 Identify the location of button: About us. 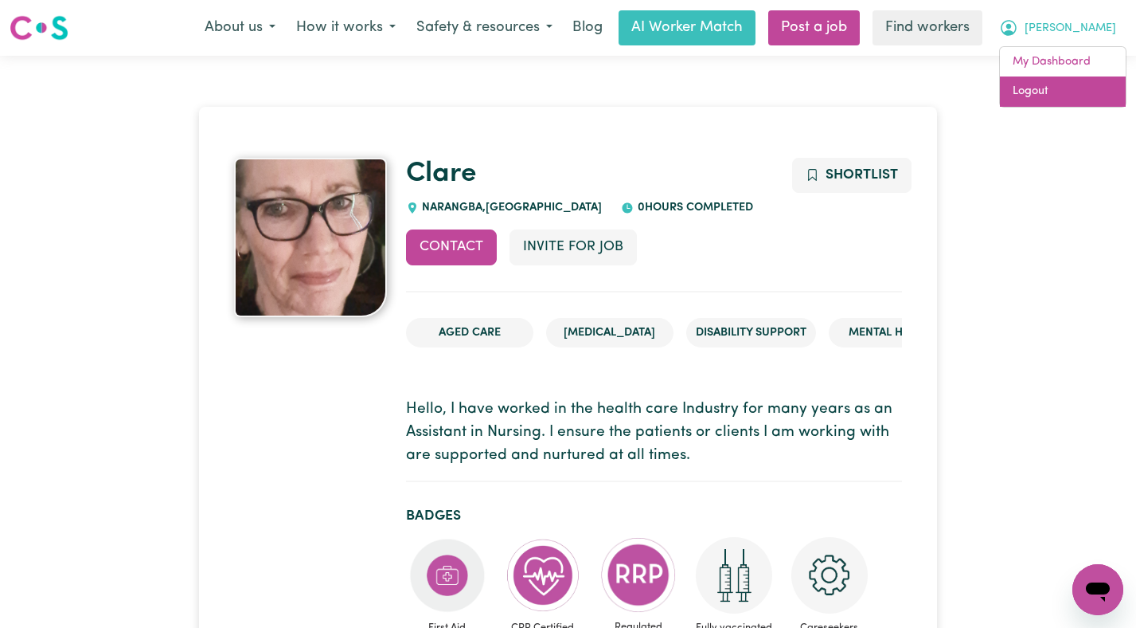
(240, 28).